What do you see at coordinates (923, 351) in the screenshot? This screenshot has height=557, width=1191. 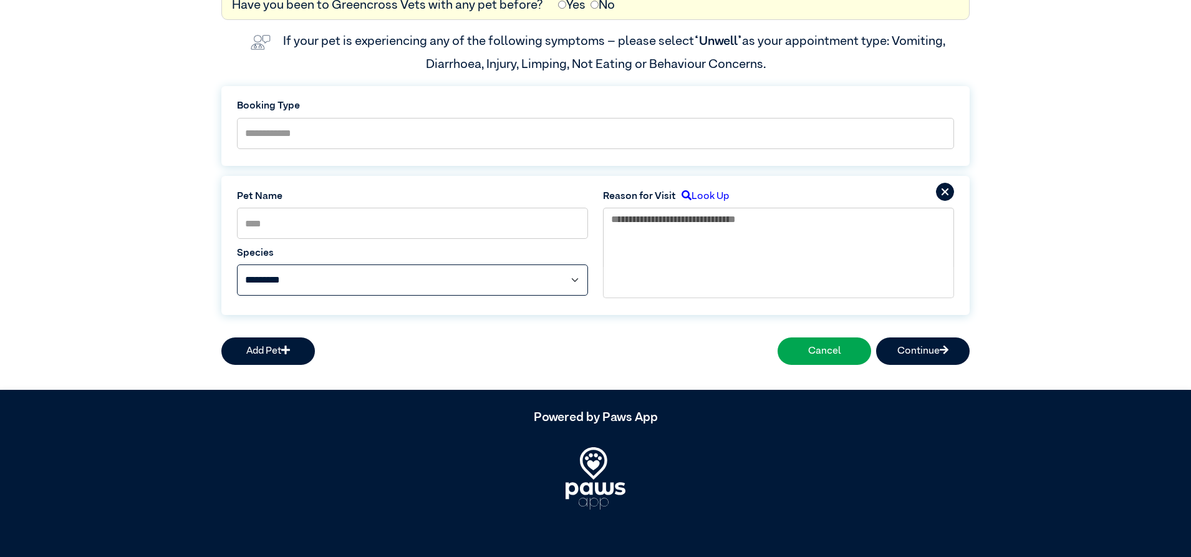 I see `button: Continue` at bounding box center [923, 351].